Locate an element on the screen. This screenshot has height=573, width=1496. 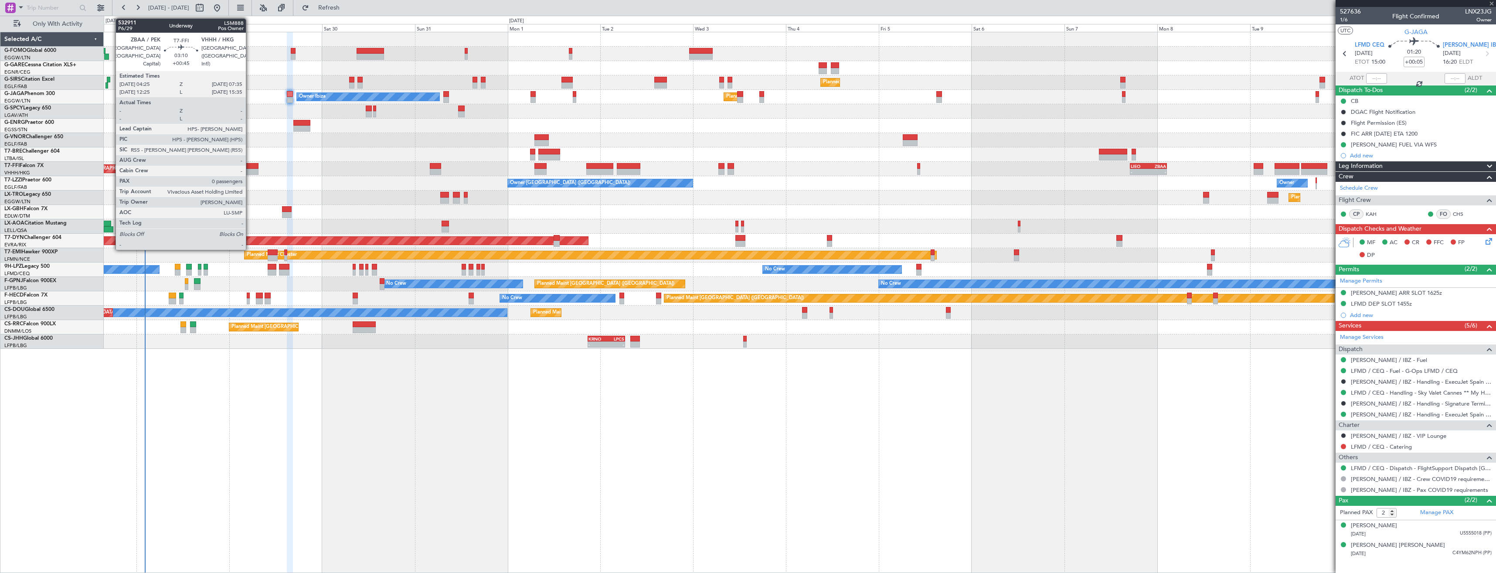
div: Flight Permission (ES) is located at coordinates (1379, 123).